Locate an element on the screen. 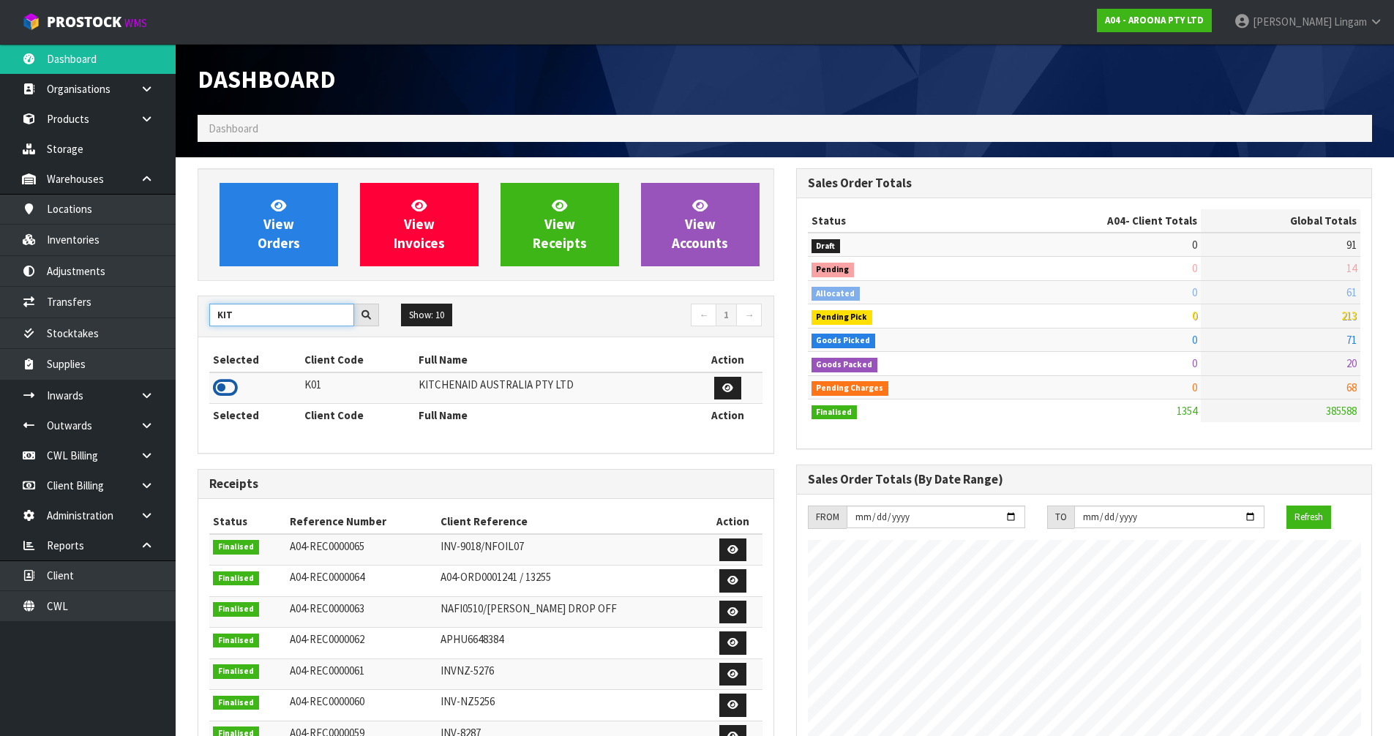 This screenshot has width=1394, height=736. span: INV-9018/NFOIL07 is located at coordinates (482, 546).